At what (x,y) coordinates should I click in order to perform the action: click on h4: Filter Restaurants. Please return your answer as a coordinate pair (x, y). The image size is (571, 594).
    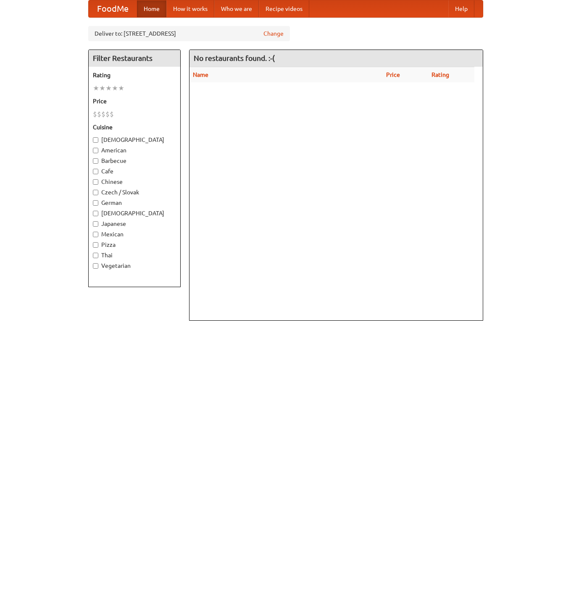
    Looking at the image, I should click on (134, 58).